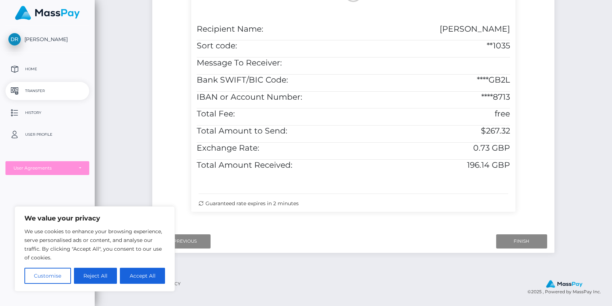 The height and width of the screenshot is (306, 612). Describe the element at coordinates (272, 165) in the screenshot. I see `h5: Total Amount Received:` at that location.